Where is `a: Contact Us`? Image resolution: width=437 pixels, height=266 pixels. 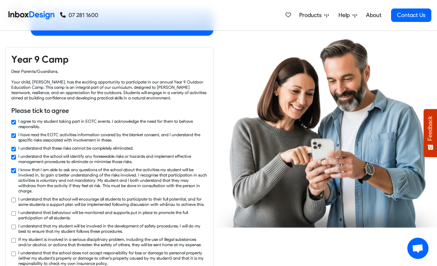
a: Contact Us is located at coordinates (411, 15).